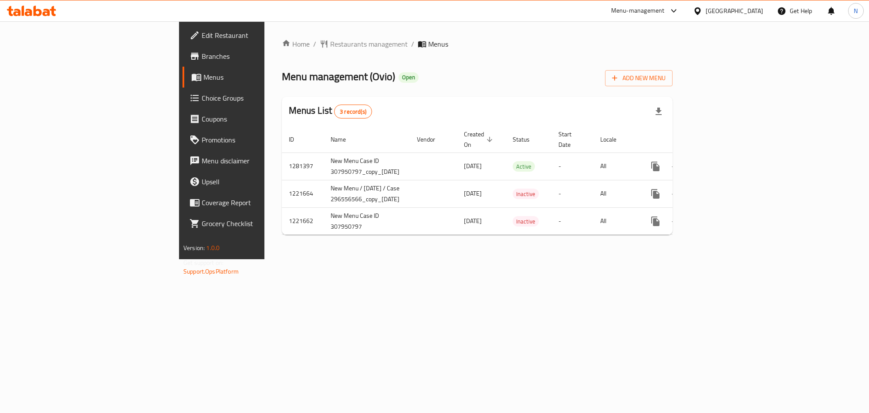  I want to click on a: Branches, so click(253, 56).